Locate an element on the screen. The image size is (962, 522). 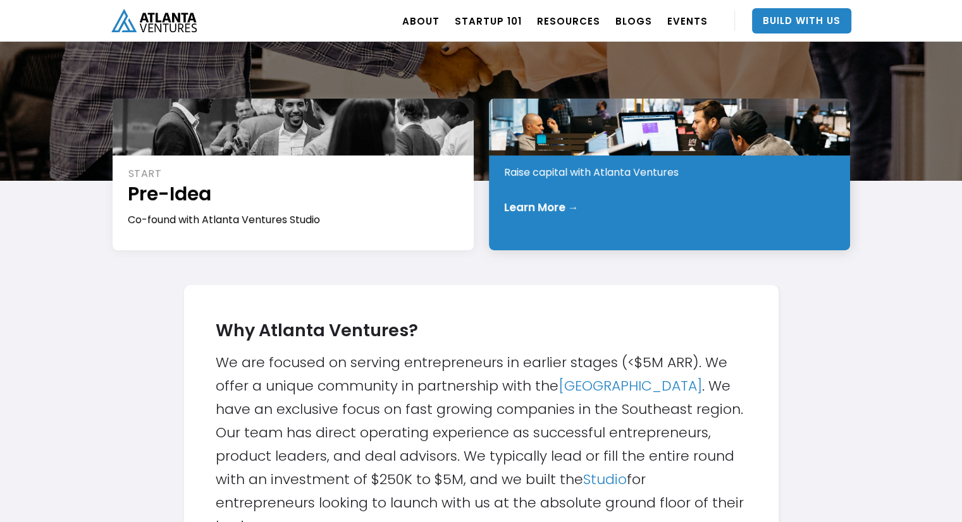
a: ABOUT is located at coordinates (420, 21).